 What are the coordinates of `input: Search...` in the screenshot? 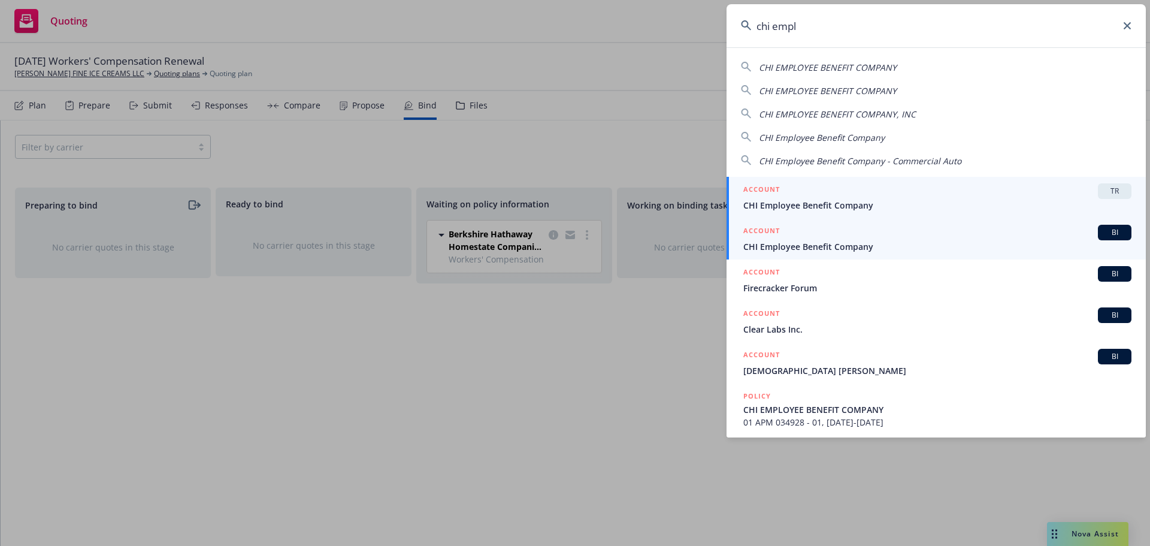 It's located at (937, 26).